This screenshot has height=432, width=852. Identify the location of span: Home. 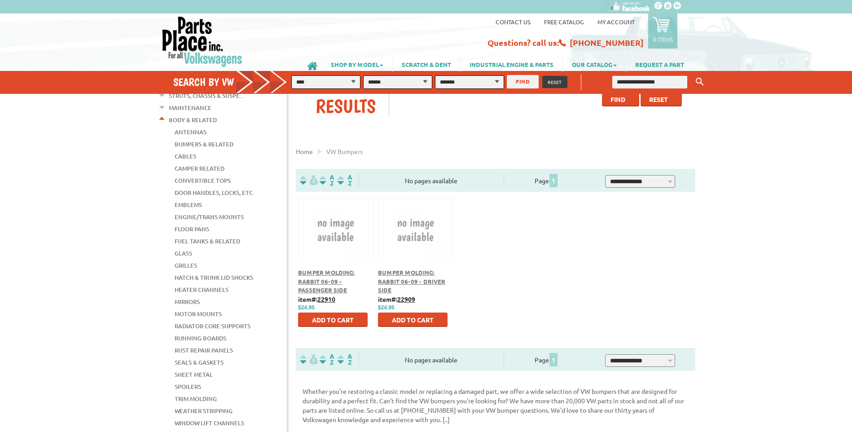
(304, 151).